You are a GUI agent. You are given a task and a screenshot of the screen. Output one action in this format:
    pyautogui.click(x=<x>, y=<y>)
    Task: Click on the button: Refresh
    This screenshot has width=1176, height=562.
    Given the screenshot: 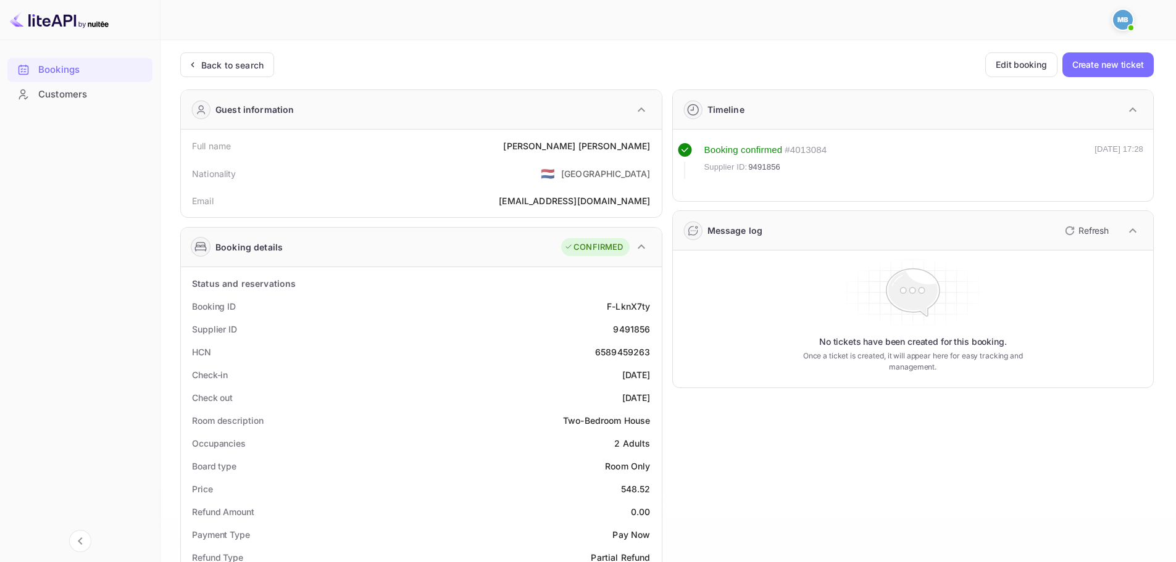 What is the action you would take?
    pyautogui.click(x=1085, y=231)
    